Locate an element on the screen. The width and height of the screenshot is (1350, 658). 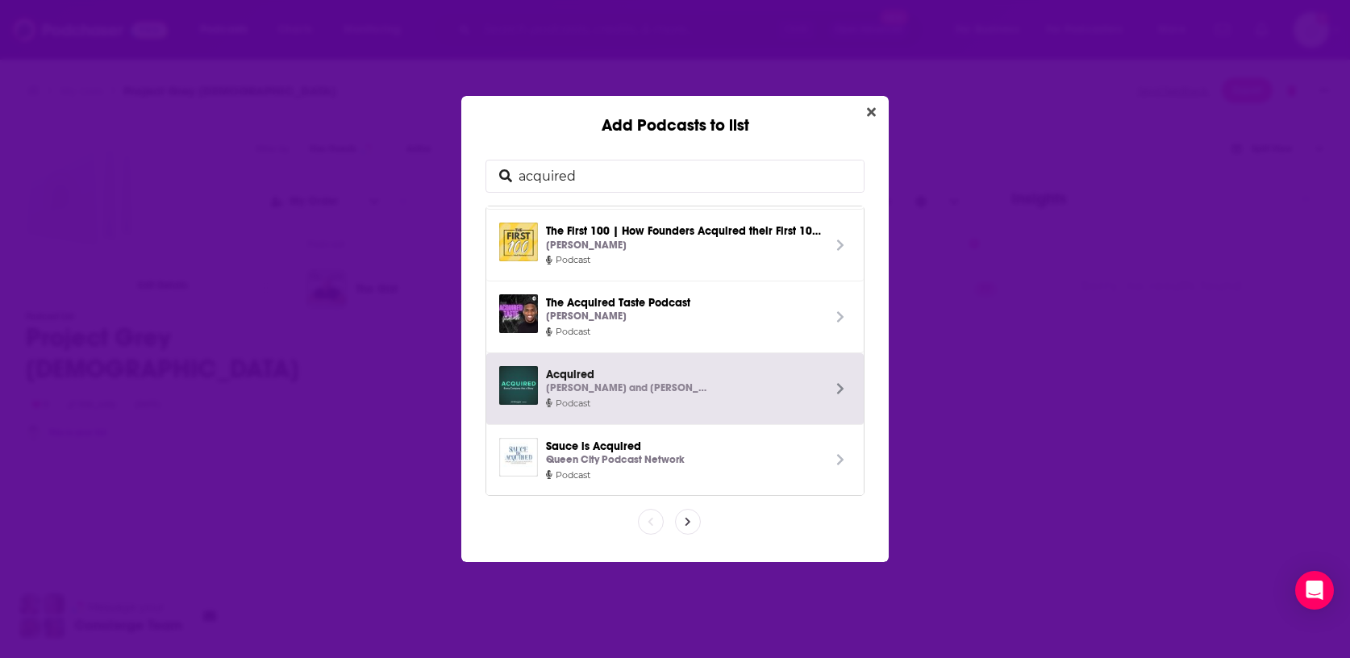
img: Acquired is located at coordinates (519, 386).